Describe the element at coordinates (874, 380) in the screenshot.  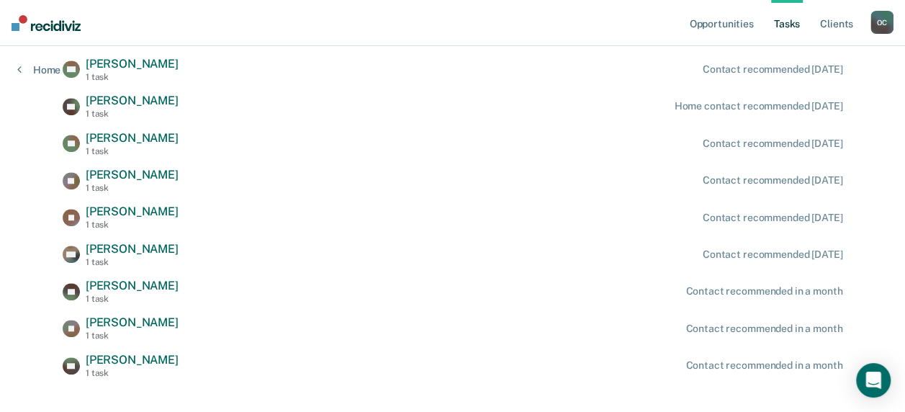
I see `div: Open Intercom Messenger` at that location.